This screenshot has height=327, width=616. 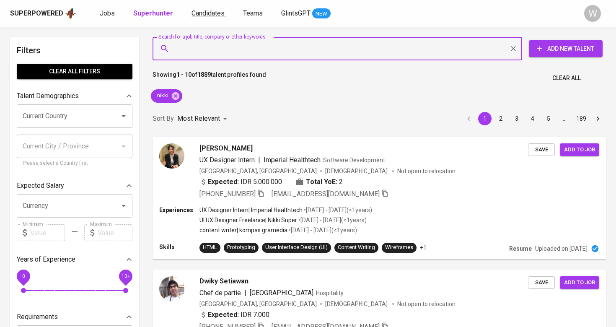 I want to click on p: UI UX Designer Freelance | Nikki Super, so click(x=248, y=220).